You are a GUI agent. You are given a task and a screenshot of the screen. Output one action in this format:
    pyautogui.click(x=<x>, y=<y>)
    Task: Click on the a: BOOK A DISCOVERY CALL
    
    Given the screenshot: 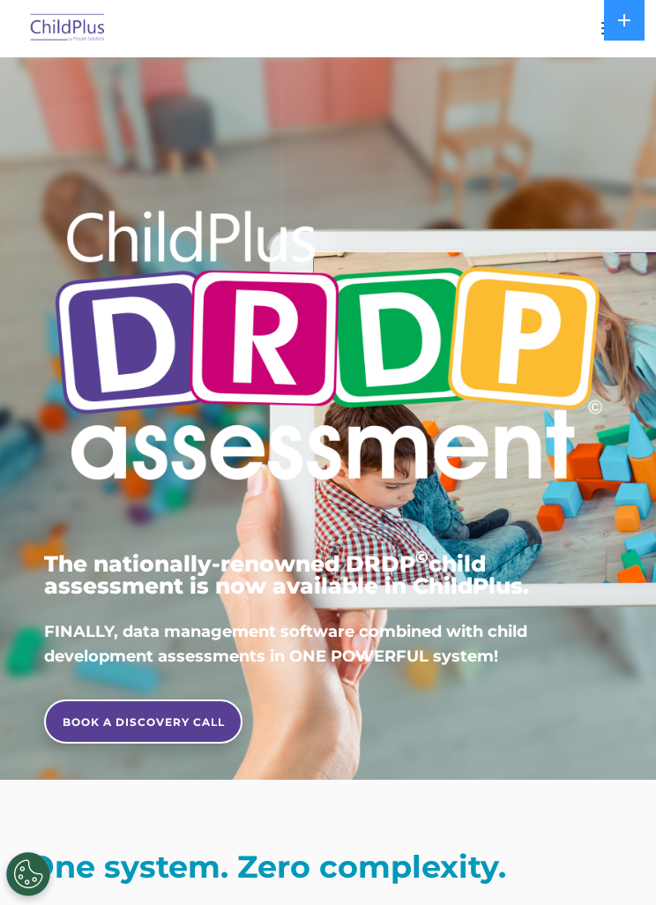 What is the action you would take?
    pyautogui.click(x=143, y=722)
    